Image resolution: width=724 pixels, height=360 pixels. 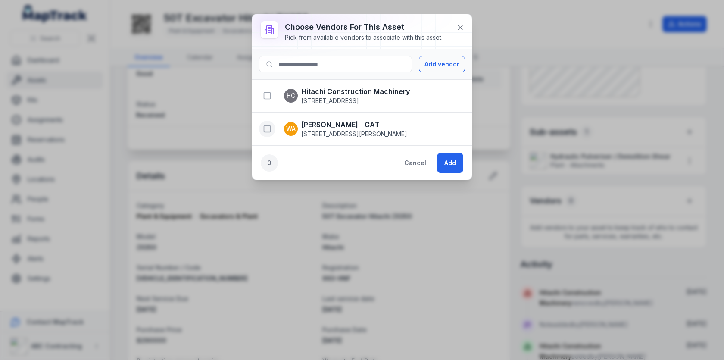 What do you see at coordinates (442, 64) in the screenshot?
I see `button: Add vendor` at bounding box center [442, 64].